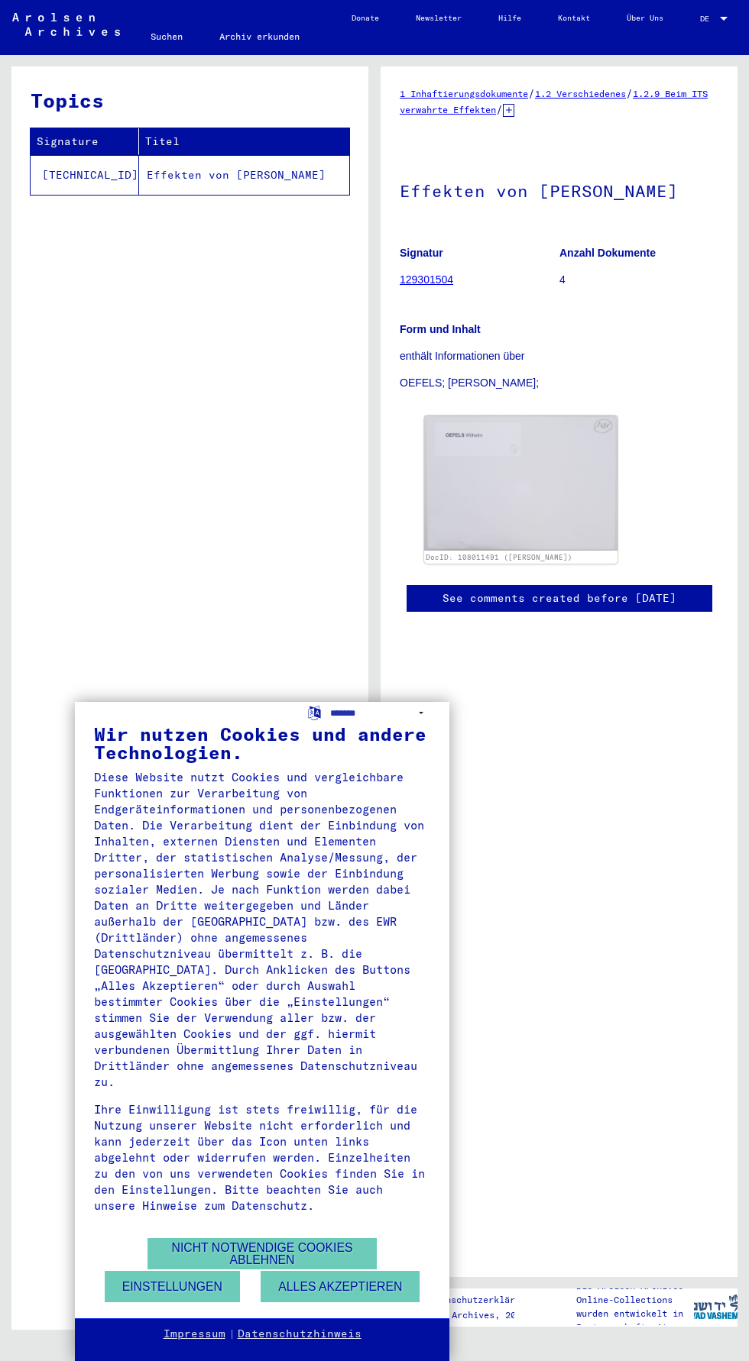 This screenshot has width=749, height=1361. What do you see at coordinates (262, 1254) in the screenshot?
I see `button: Nicht notwendige Cookies ablehnen` at bounding box center [262, 1254].